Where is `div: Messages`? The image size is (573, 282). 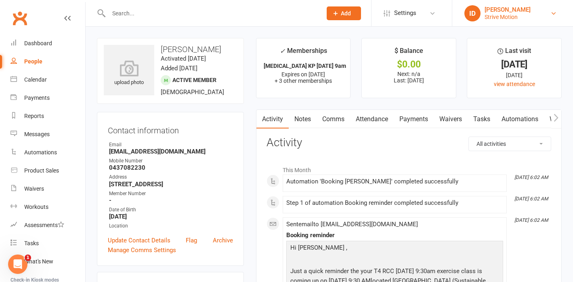 div: Messages is located at coordinates (37, 134).